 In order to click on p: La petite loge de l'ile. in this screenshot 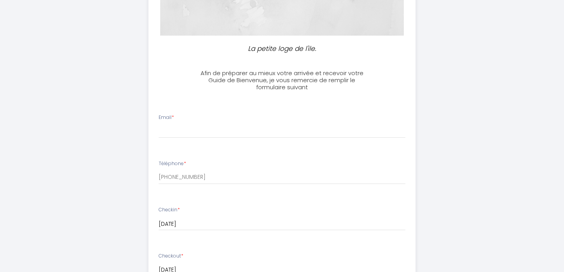, I will do `click(282, 49)`.